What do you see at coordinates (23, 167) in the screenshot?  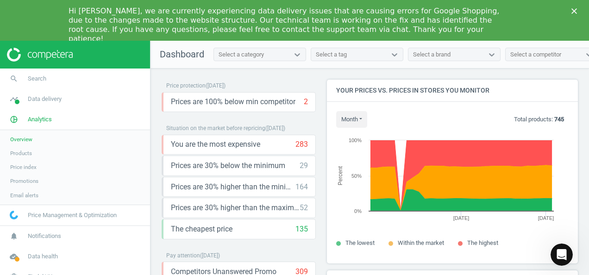 I see `span: Price index` at bounding box center [23, 167].